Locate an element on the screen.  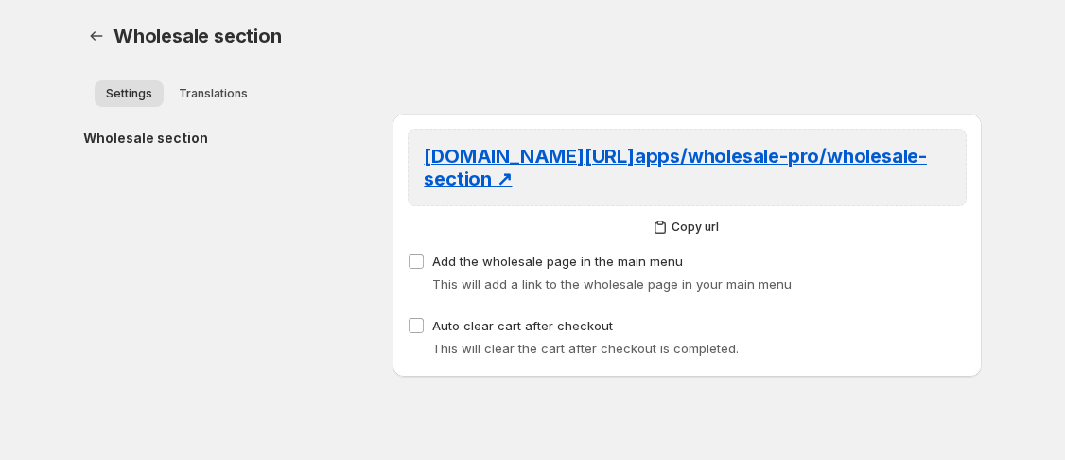
span: Auto clear cart after checkout is located at coordinates (522, 325).